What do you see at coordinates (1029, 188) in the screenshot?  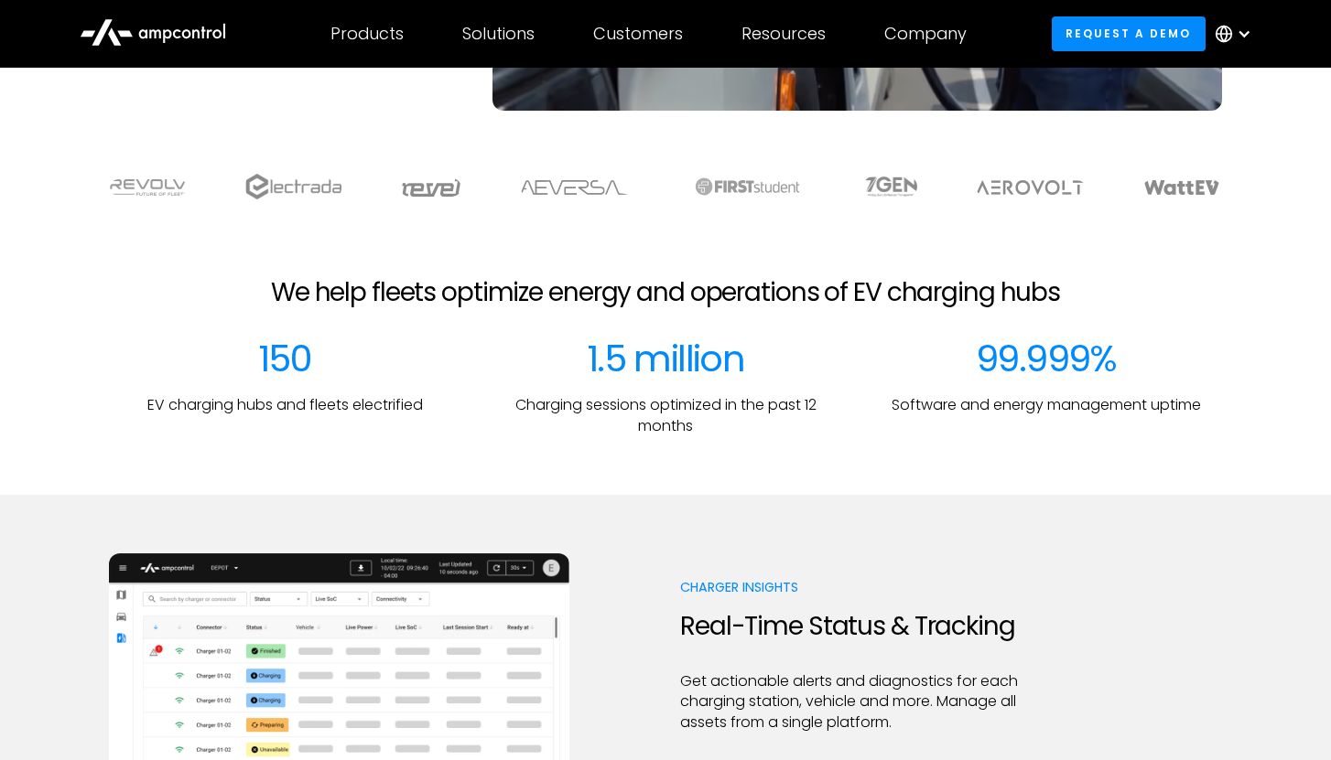 I see `img: Aerovolt Logo` at bounding box center [1029, 188].